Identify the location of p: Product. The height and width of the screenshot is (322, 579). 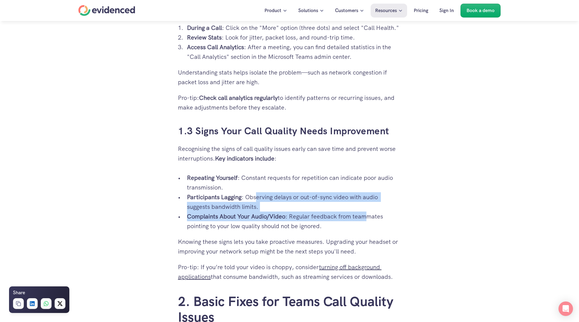
(273, 11).